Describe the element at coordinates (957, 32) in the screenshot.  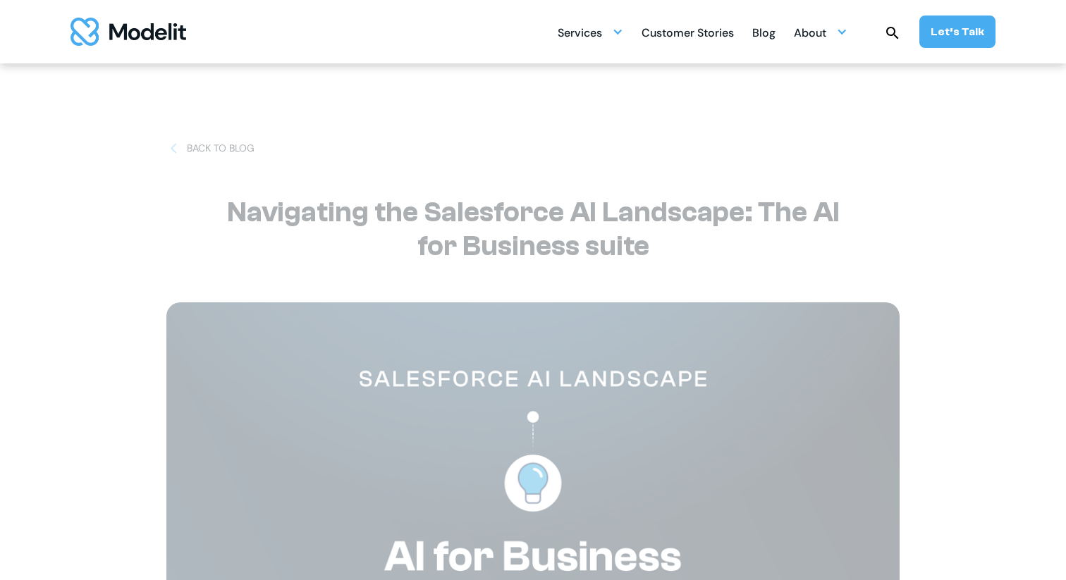
I see `a: Let’s Talk` at that location.